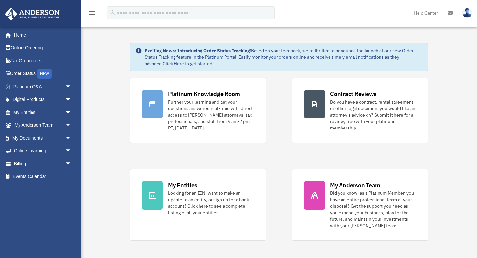 This screenshot has width=477, height=258. I want to click on a: Tax Organizers, so click(43, 61).